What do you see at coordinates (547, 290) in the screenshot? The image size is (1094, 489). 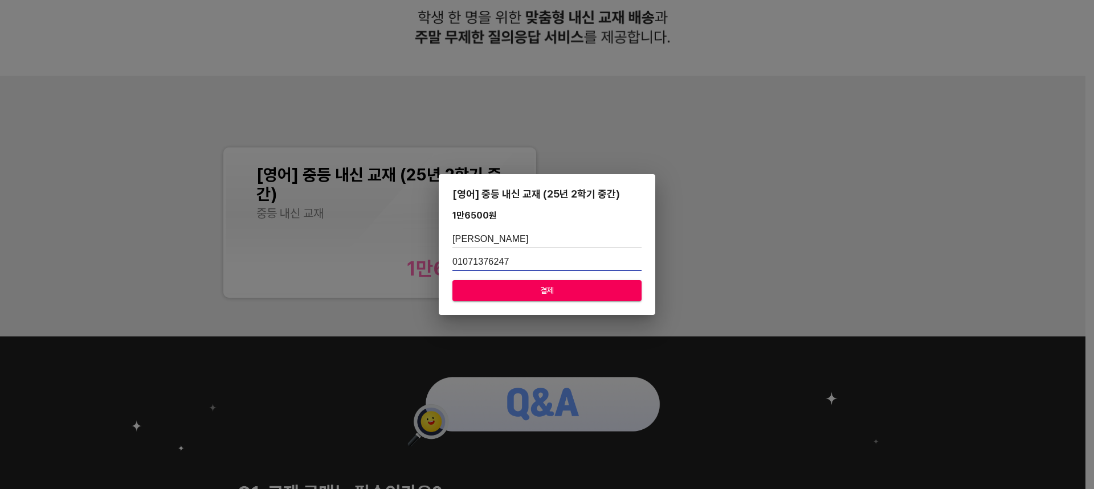 I see `button: 결제` at bounding box center [547, 290].